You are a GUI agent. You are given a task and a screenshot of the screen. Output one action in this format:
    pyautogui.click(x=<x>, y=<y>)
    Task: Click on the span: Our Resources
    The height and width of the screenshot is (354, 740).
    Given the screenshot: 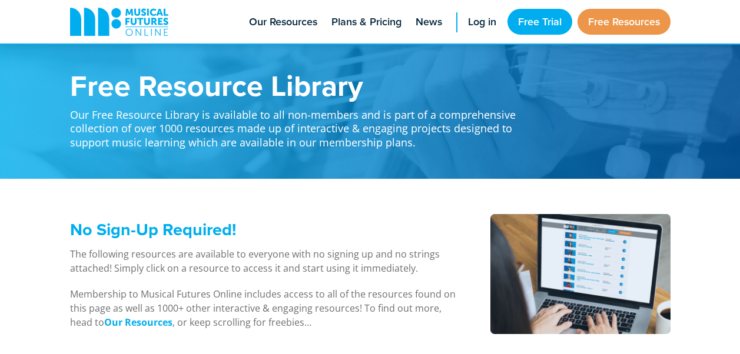 What is the action you would take?
    pyautogui.click(x=283, y=22)
    